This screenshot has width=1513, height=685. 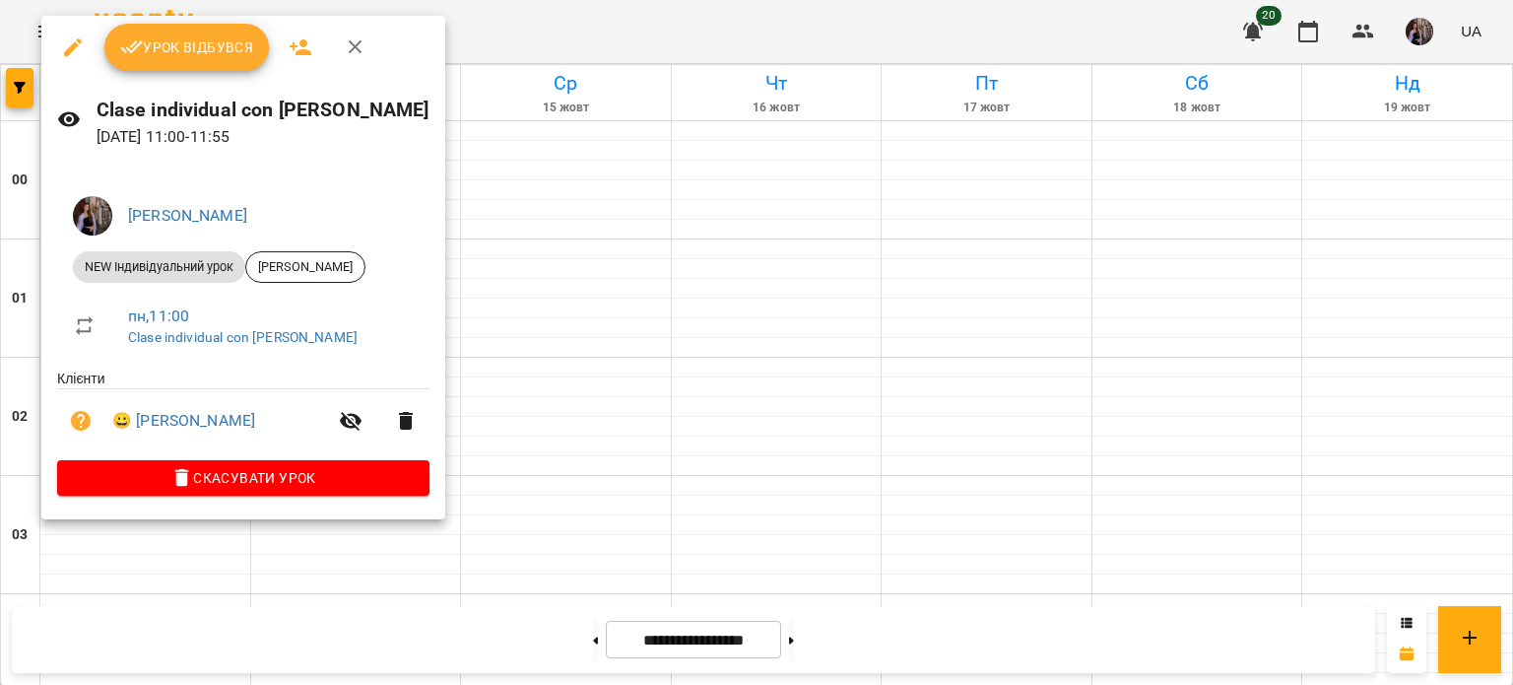 I want to click on span: Урок відбувся, so click(x=187, y=47).